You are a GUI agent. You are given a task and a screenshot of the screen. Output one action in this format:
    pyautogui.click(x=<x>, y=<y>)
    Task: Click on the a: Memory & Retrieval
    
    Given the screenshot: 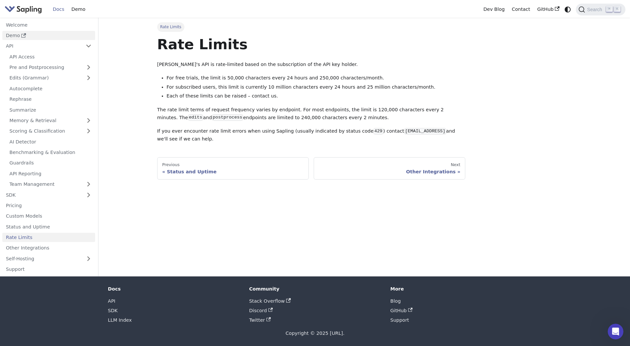 What is the action you would take?
    pyautogui.click(x=51, y=120)
    